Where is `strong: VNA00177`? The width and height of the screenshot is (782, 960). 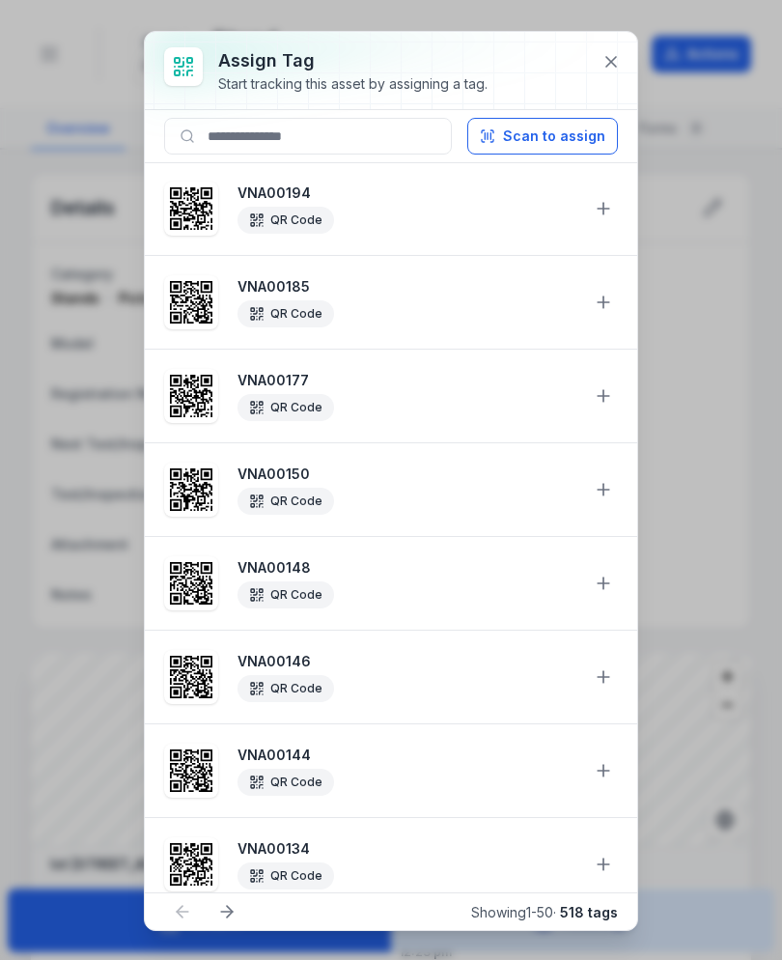 strong: VNA00177 is located at coordinates (408, 381).